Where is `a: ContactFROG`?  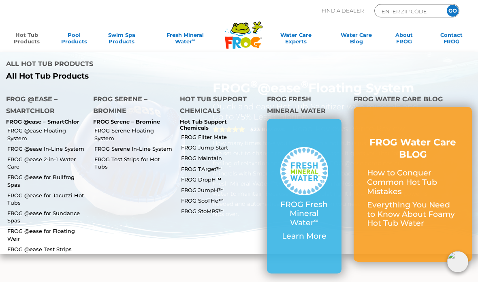
a: ContactFROG is located at coordinates (451, 40).